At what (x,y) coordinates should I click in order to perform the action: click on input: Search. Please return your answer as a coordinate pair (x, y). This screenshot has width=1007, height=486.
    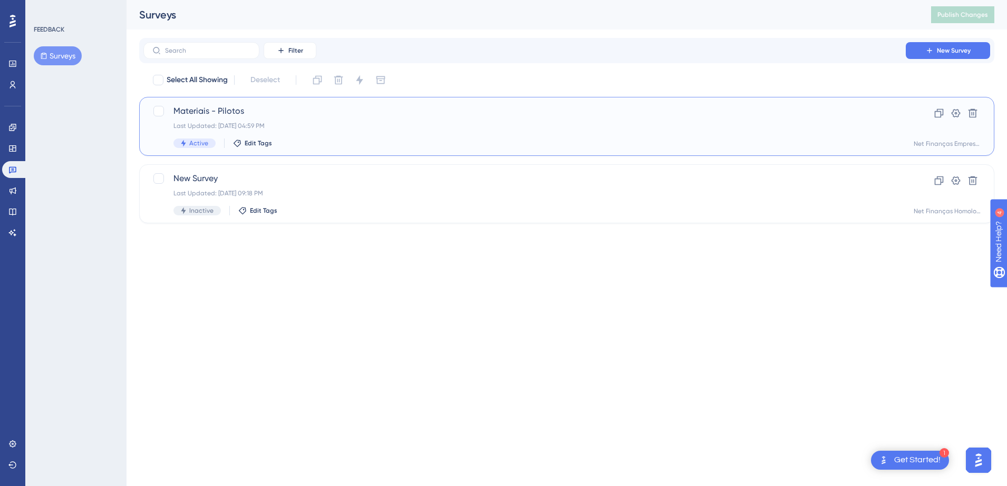
    Looking at the image, I should click on (208, 51).